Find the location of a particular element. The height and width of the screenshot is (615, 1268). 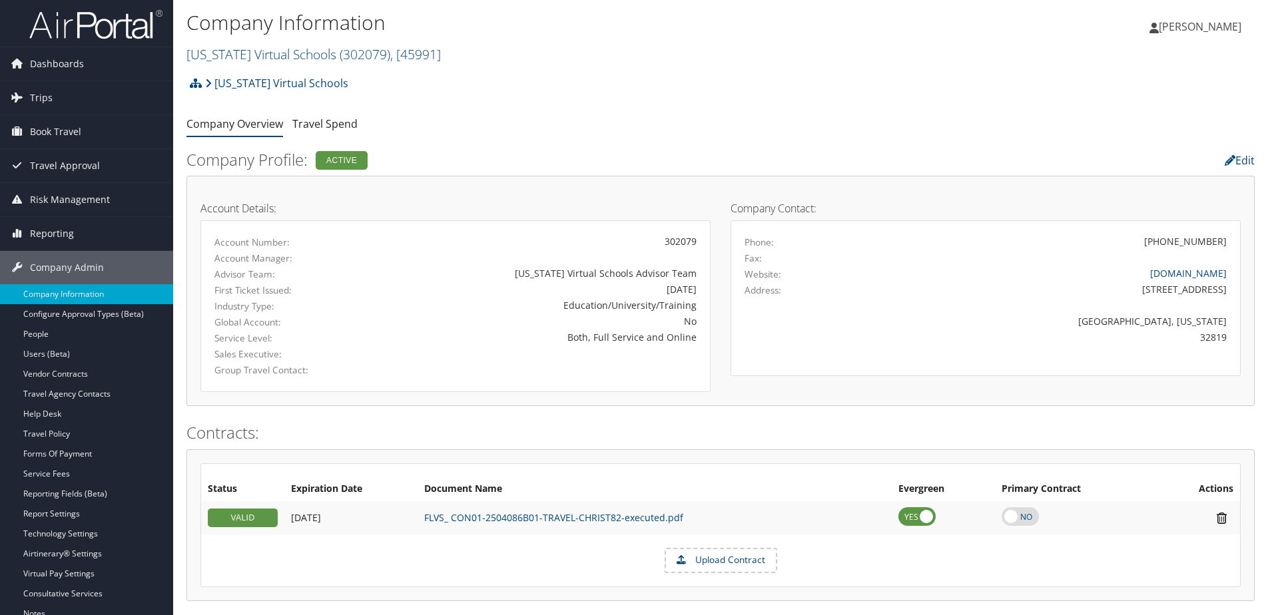

label: Account Manager: is located at coordinates (288, 258).